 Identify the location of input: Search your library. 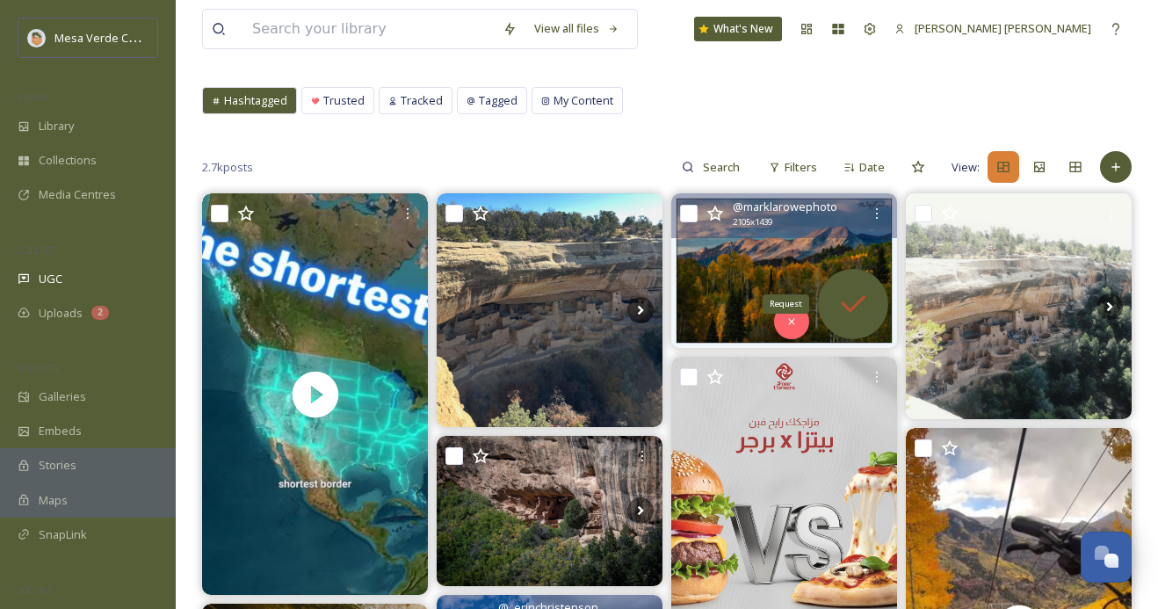
(368, 29).